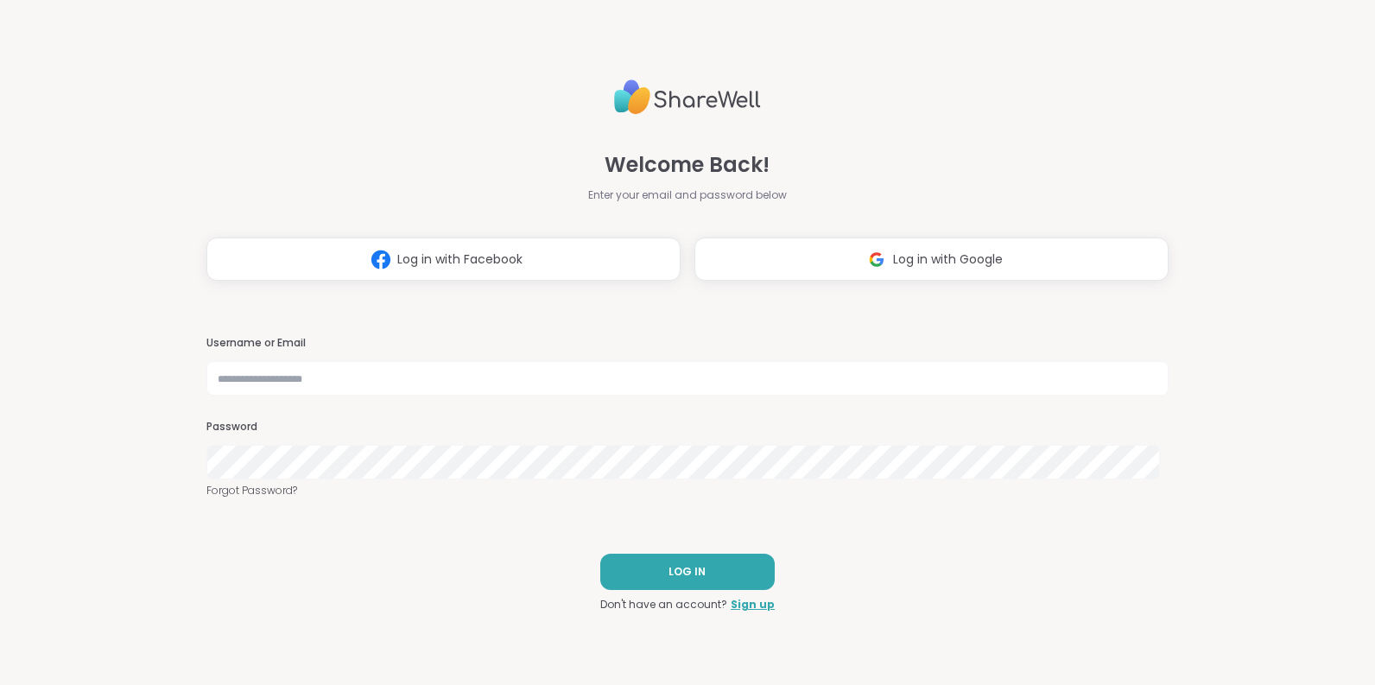 This screenshot has width=1375, height=685. Describe the element at coordinates (688, 97) in the screenshot. I see `img: ShareWell Logo` at that location.